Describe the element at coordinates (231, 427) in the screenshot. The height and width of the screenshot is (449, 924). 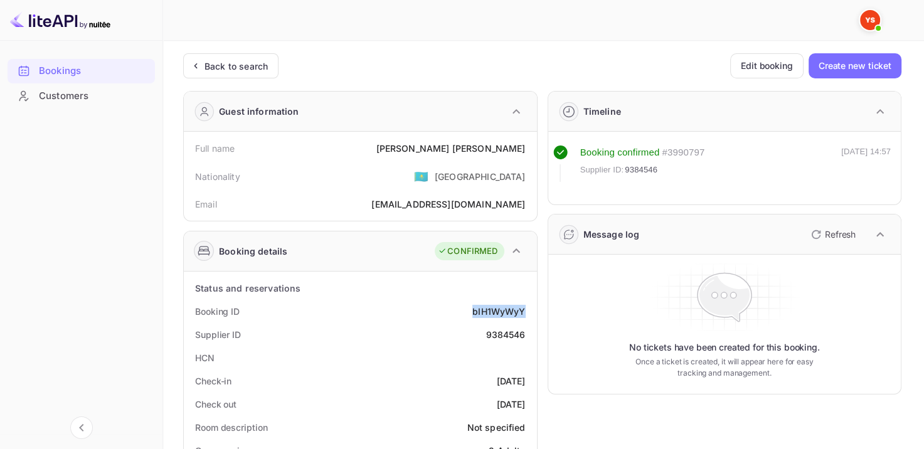
I see `div: Room description` at that location.